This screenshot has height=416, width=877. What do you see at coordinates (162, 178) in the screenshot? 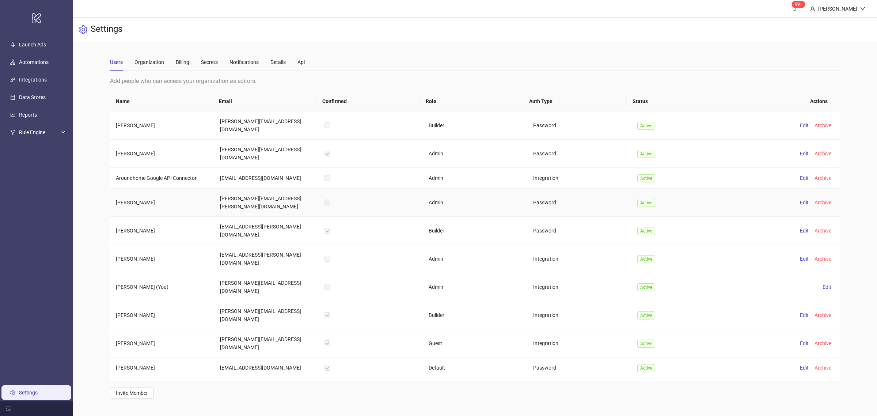
I see `td: Aroundhome Google API Connector` at bounding box center [162, 178].